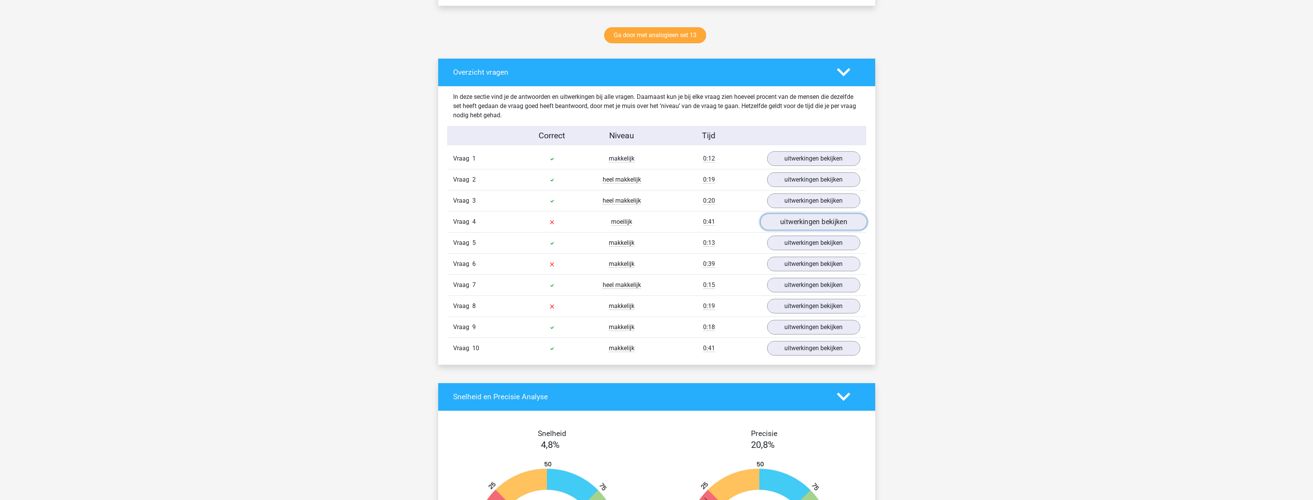  I want to click on span: 5, so click(474, 243).